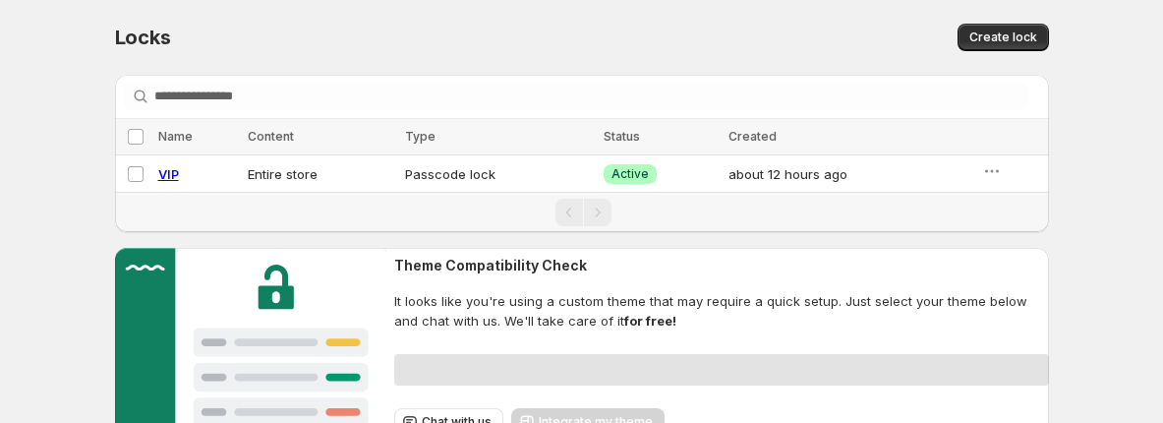 This screenshot has width=1163, height=423. I want to click on td: about 12 hours ago, so click(849, 174).